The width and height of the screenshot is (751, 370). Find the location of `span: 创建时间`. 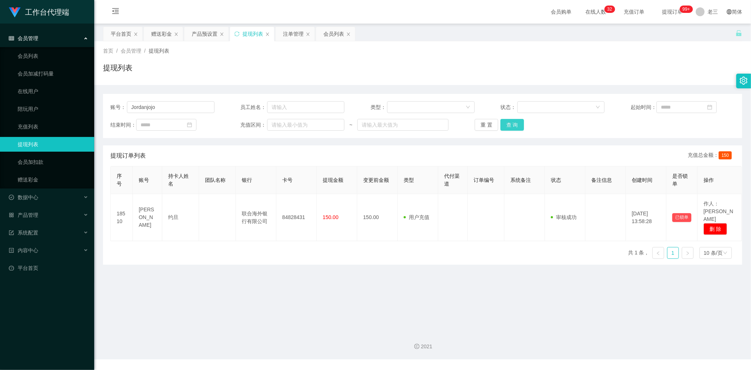

span: 创建时间 is located at coordinates (642, 180).